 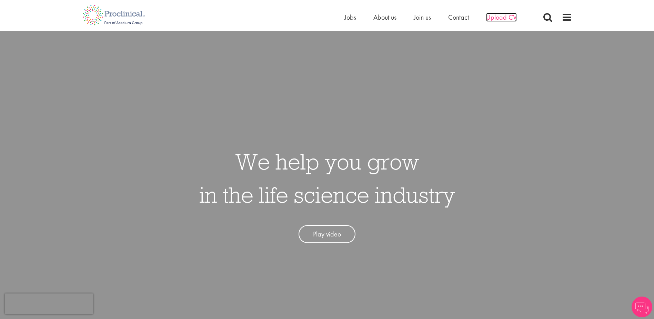 What do you see at coordinates (327, 178) in the screenshot?
I see `h1: We help you grow in the life science industry` at bounding box center [327, 178].